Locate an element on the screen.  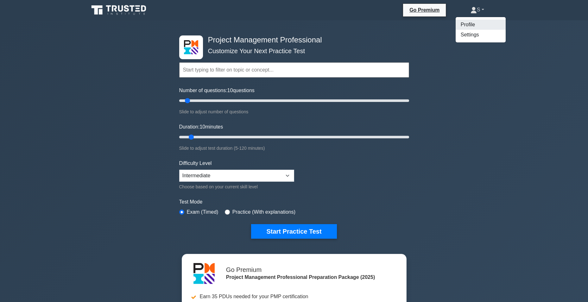
label: Test Mode is located at coordinates (294, 202).